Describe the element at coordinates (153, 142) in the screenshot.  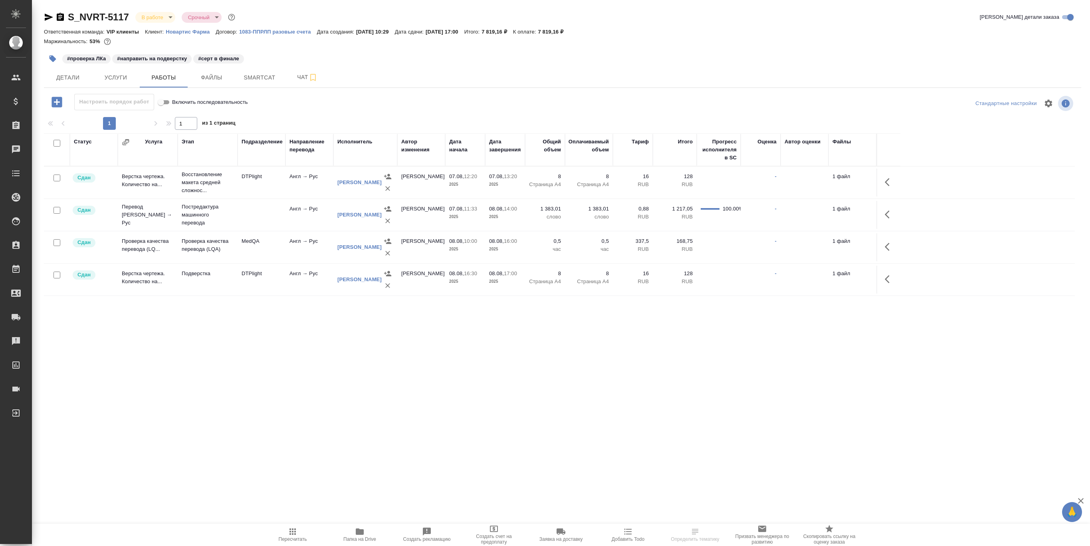
I see `div: Услуга` at that location.